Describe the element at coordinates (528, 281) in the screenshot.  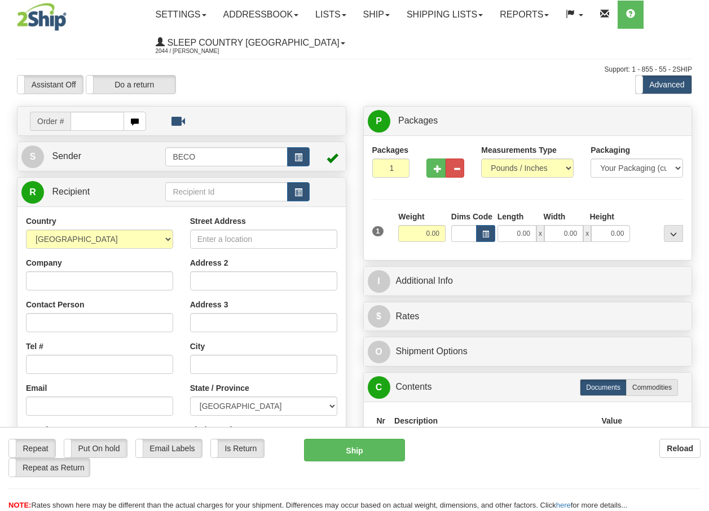
I see `a: IAdditional Info` at that location.